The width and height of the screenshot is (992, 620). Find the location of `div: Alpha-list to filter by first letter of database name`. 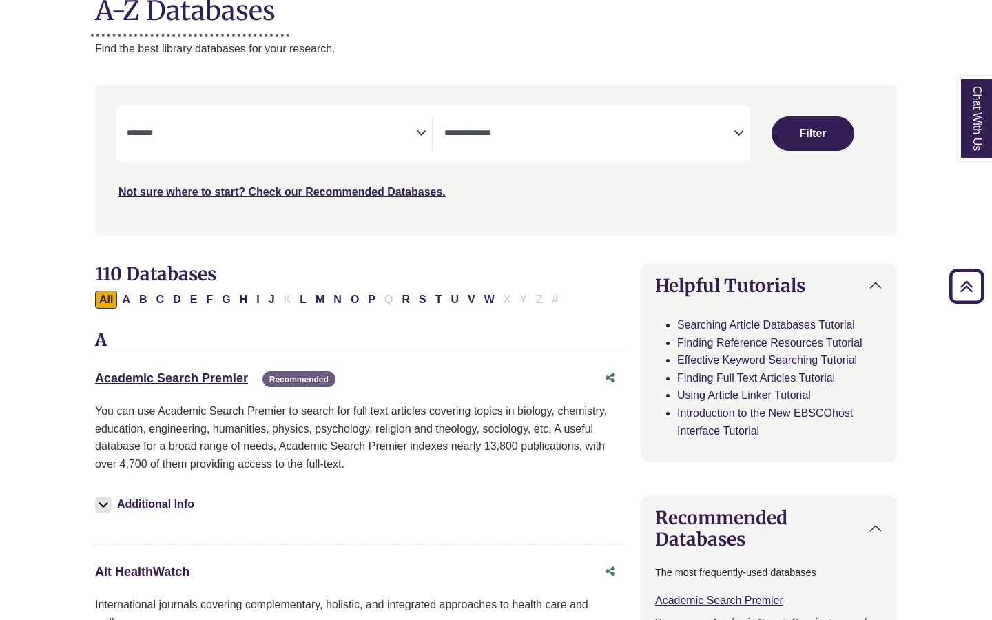

div: Alpha-list to filter by first letter of database name is located at coordinates (329, 298).